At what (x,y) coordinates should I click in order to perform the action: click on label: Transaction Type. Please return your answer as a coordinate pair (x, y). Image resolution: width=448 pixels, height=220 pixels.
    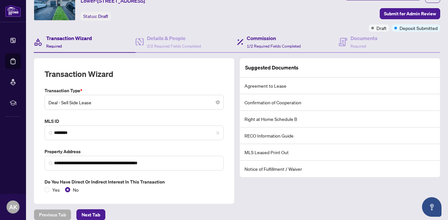
    Looking at the image, I should click on (134, 90).